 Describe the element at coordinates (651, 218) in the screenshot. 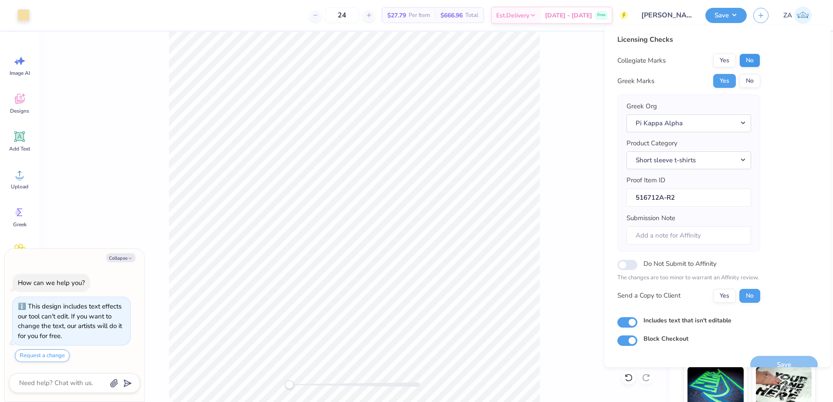

I see `label: Submission Note` at that location.